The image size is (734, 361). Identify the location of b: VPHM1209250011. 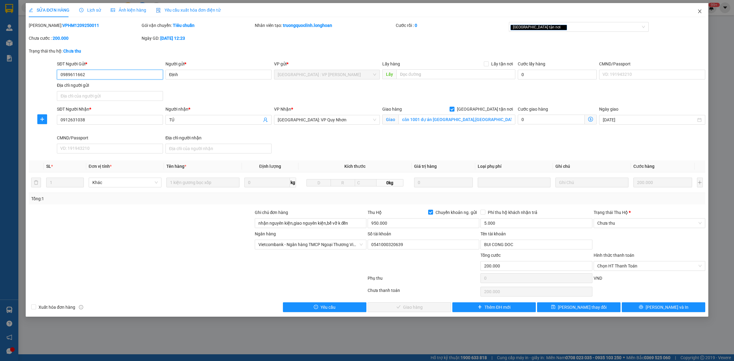
(81, 25).